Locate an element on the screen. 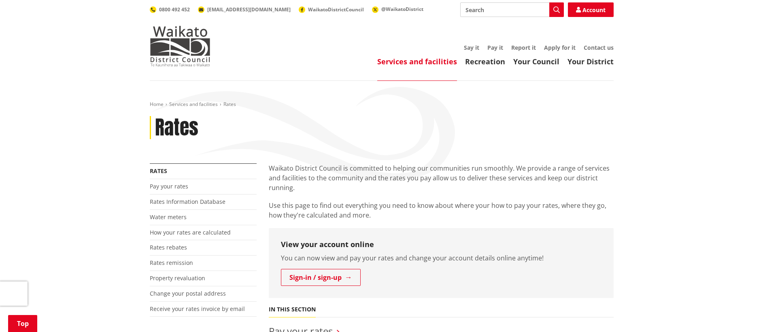 This screenshot has height=332, width=763. a: Home is located at coordinates (157, 104).